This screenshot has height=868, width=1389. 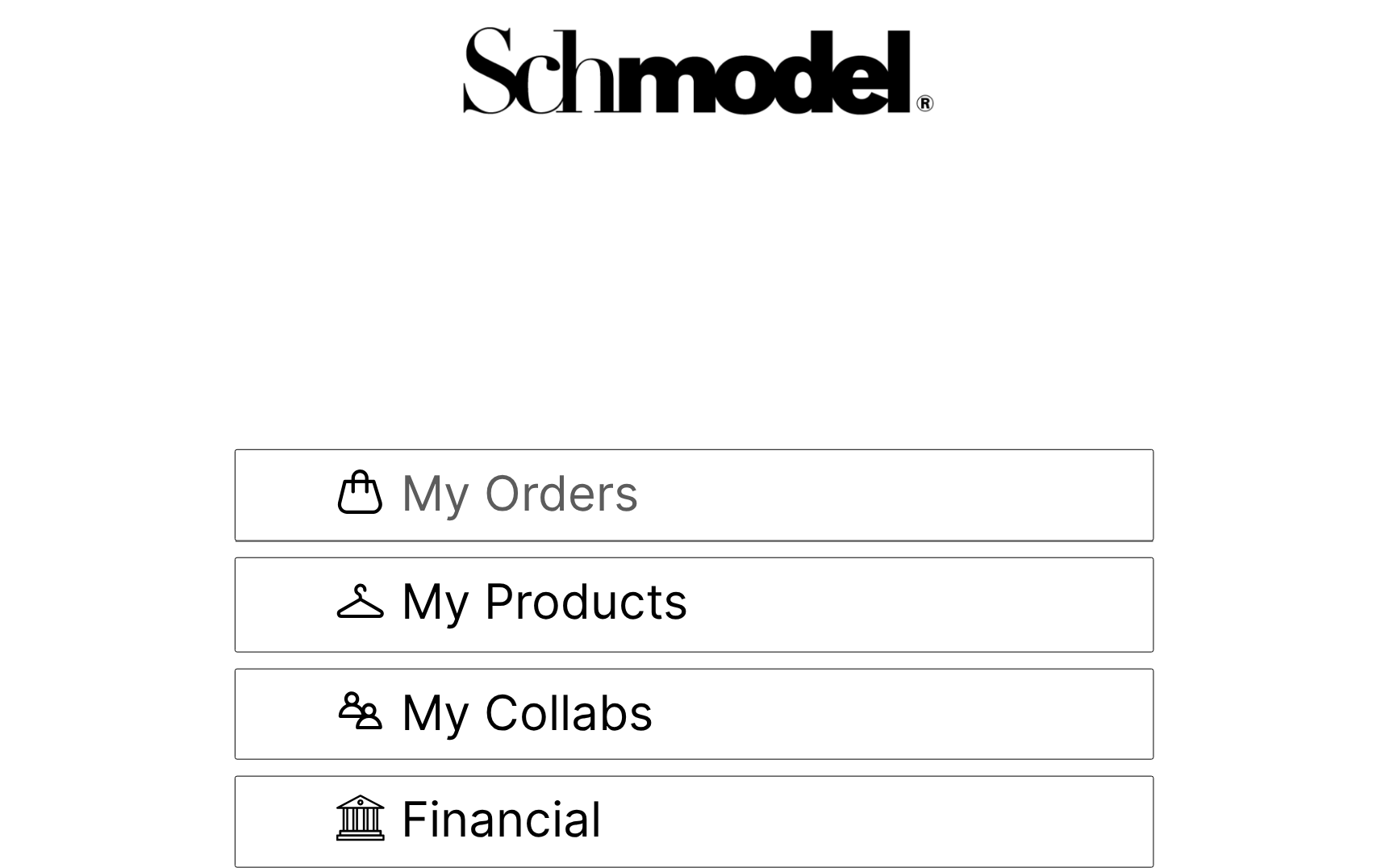 What do you see at coordinates (695, 495) in the screenshot?
I see `a: My Orders` at bounding box center [695, 495].